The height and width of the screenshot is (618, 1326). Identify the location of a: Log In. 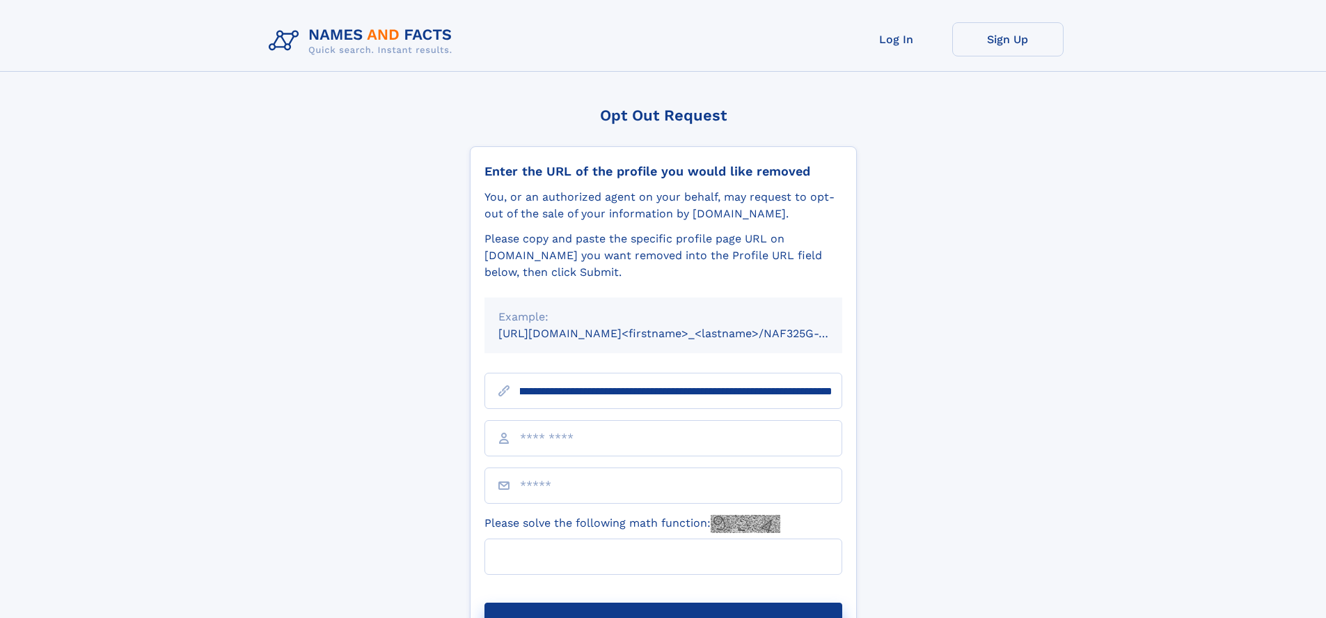
(897, 39).